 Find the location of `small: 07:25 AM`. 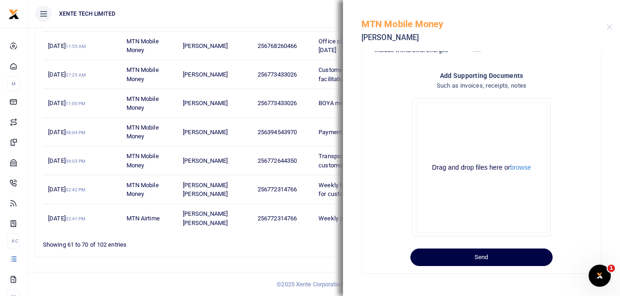

small: 07:25 AM is located at coordinates (76, 75).